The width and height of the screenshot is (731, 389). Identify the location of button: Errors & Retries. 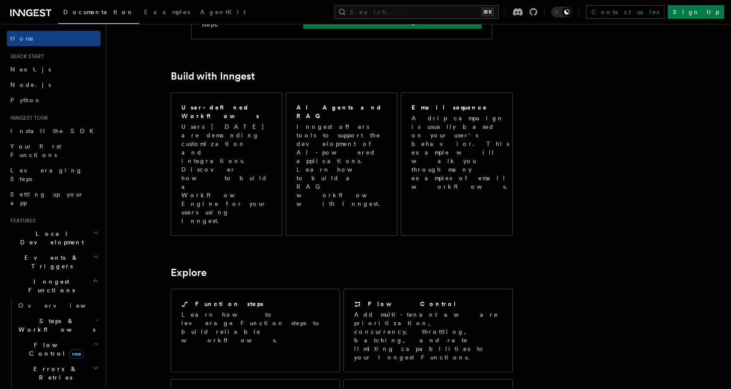
(58, 373).